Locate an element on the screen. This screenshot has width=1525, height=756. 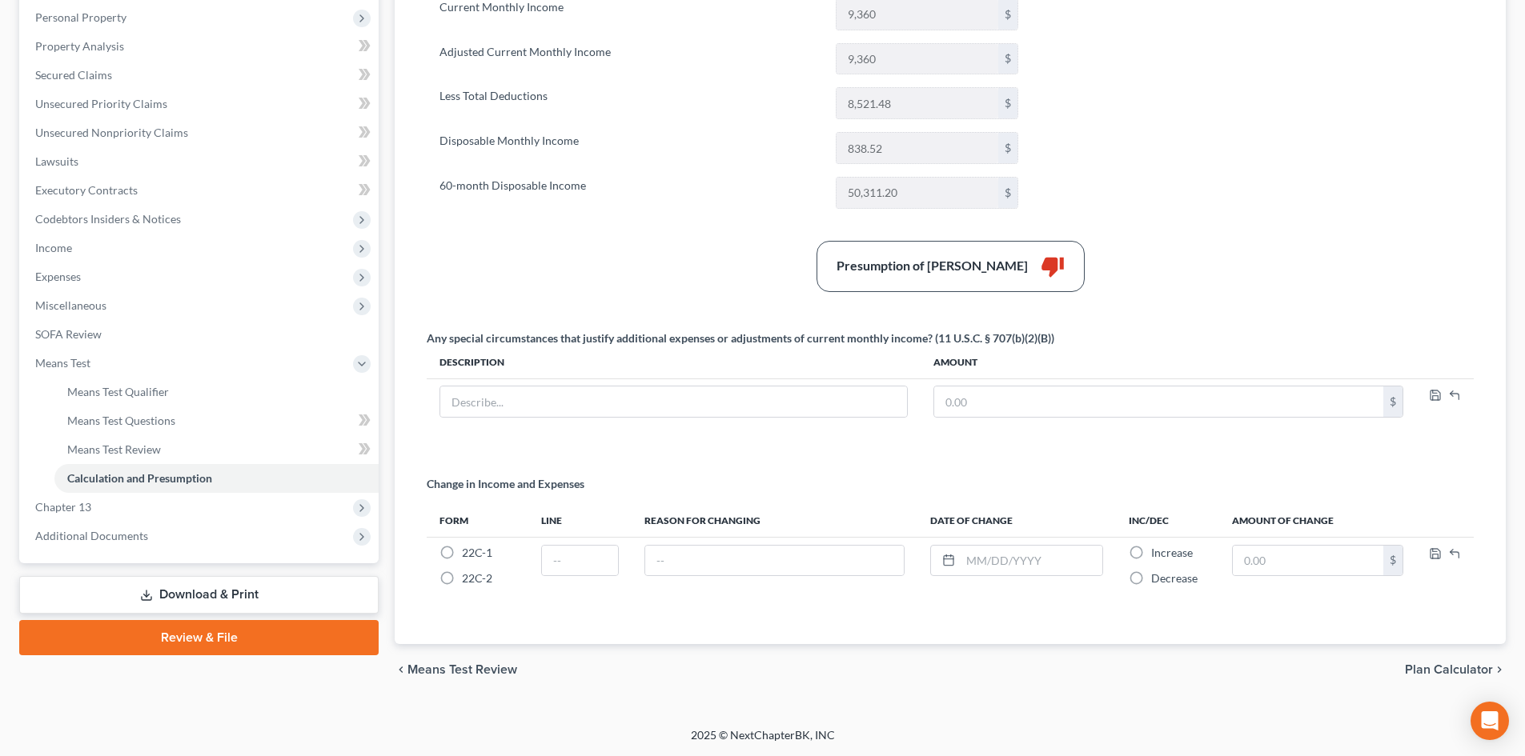
th: Reason for Changing is located at coordinates (774, 521).